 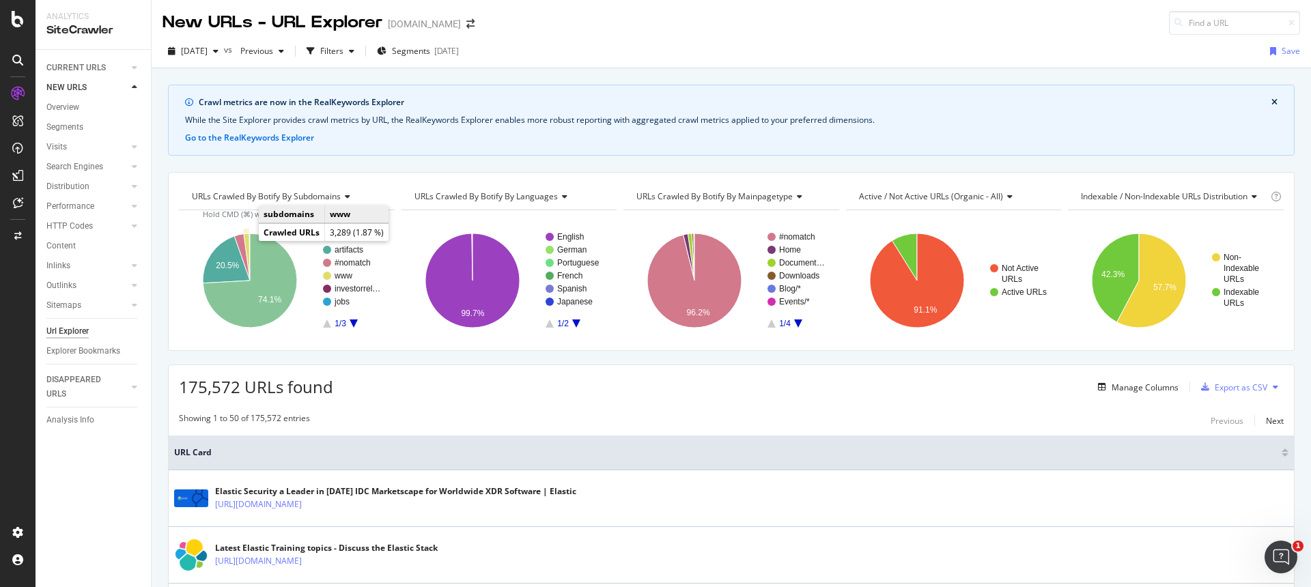 I want to click on span: Indexable / Non-Indexable URLs distribution, so click(x=1164, y=196).